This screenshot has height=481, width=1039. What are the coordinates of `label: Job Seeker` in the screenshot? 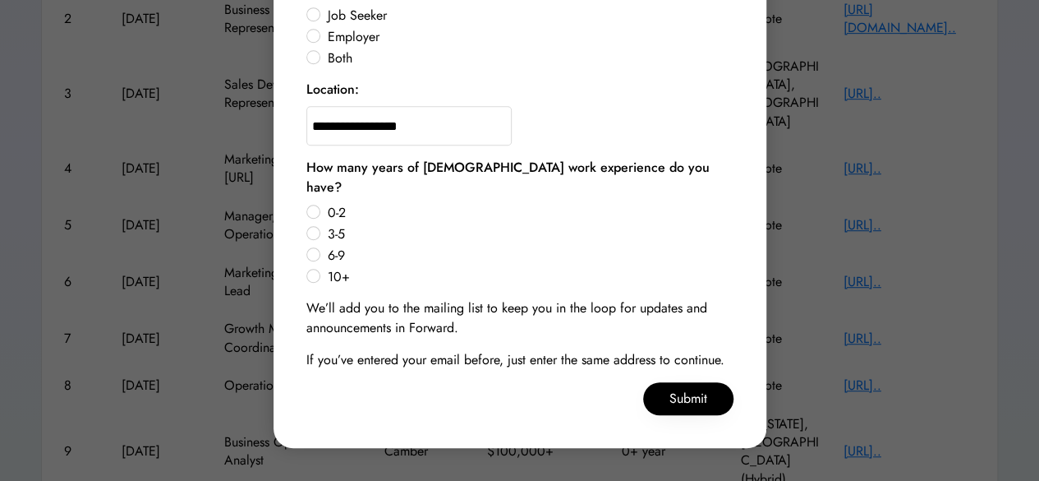 It's located at (528, 16).